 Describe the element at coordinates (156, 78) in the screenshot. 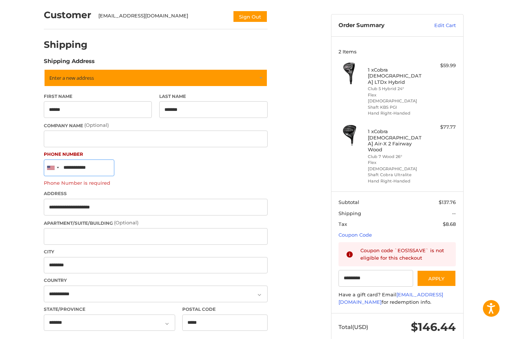

I see `a: Enter or select a different address` at that location.